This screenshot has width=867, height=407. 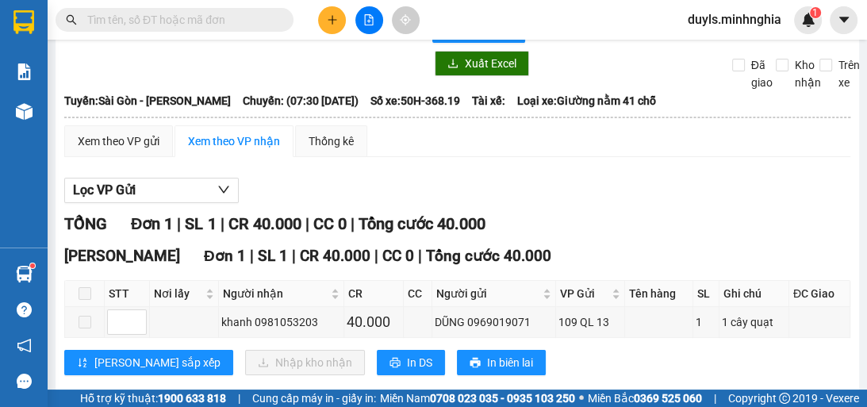 I want to click on span: download, so click(x=453, y=64).